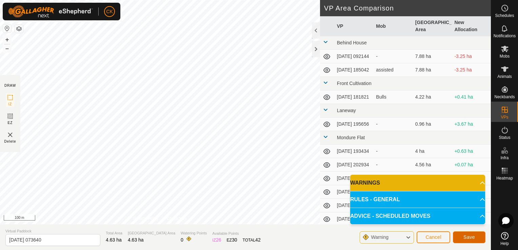 Image resolution: width=518 pixels, height=250 pixels. I want to click on span: 30, so click(235, 240).